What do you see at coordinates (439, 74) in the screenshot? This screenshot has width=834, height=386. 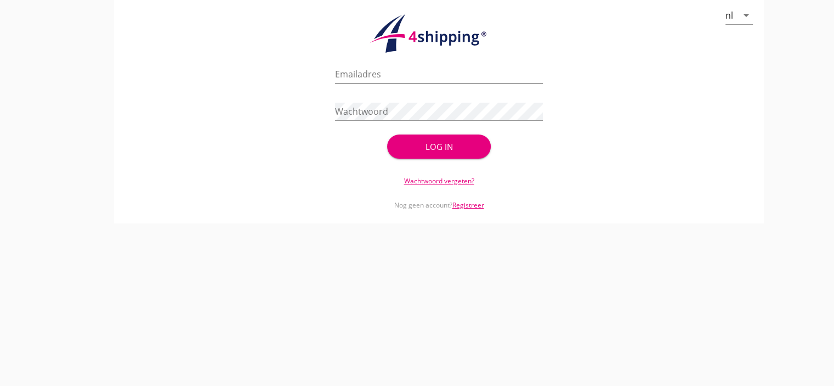 I see `input: Emailadres` at bounding box center [439, 74].